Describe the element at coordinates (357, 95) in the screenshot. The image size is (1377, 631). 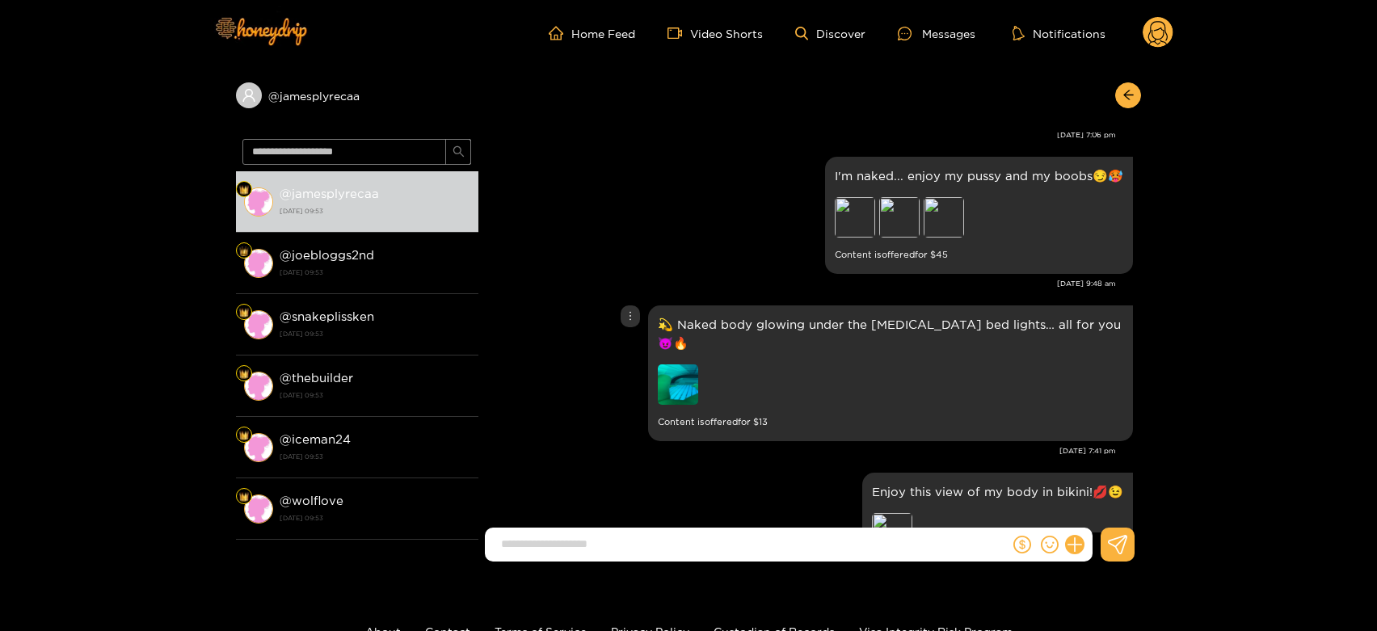
I see `div: @jamesplyrecaa` at that location.